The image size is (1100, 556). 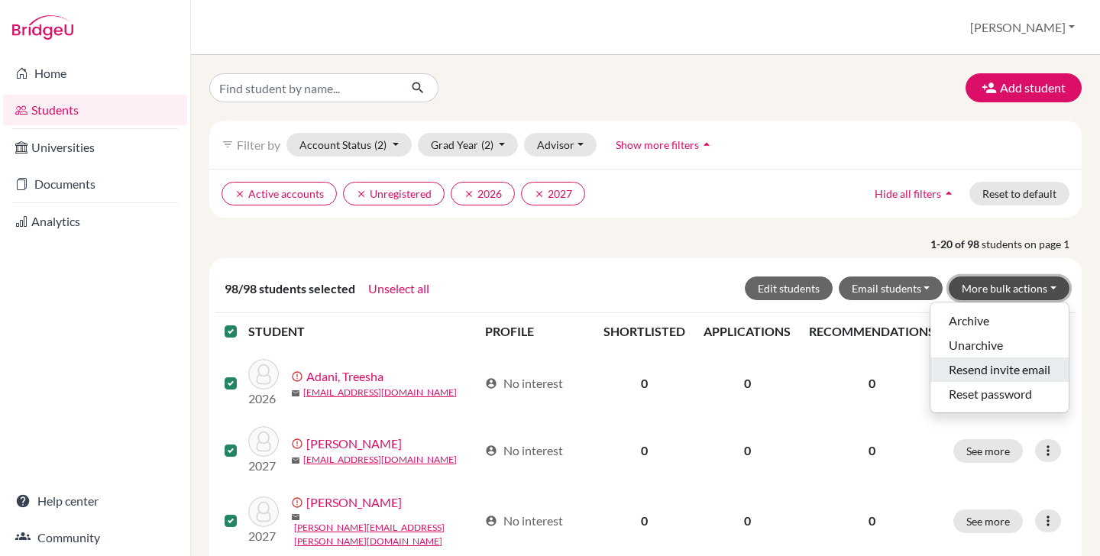 What do you see at coordinates (95, 501) in the screenshot?
I see `a: Help center` at bounding box center [95, 501].